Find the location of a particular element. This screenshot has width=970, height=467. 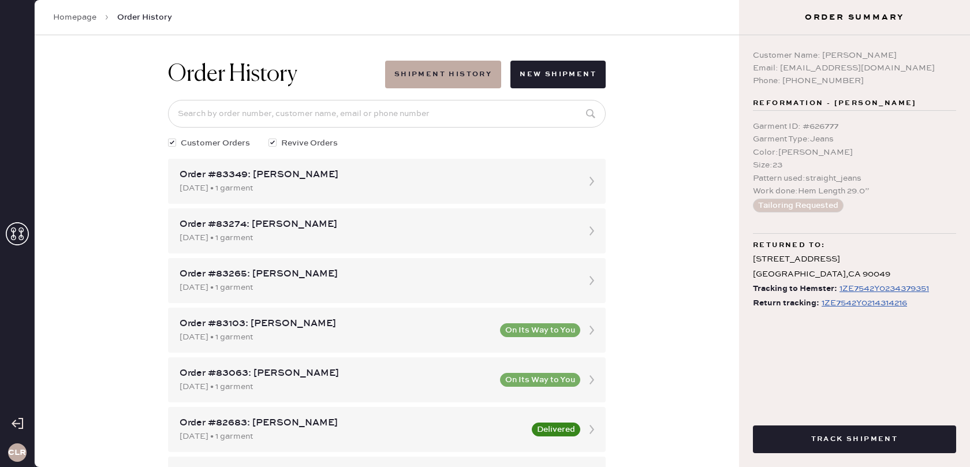

h1: Order History is located at coordinates (233, 74).